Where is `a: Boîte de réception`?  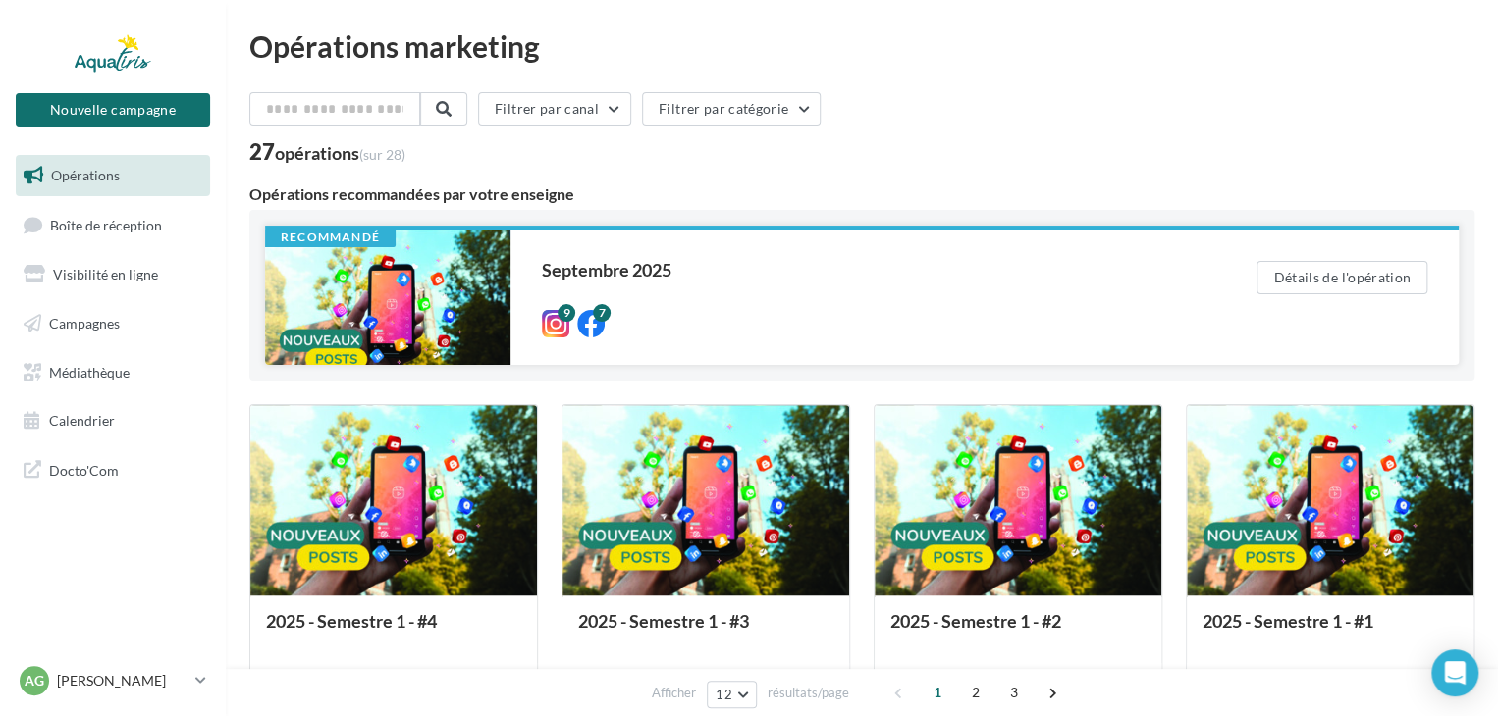
a: Boîte de réception is located at coordinates (113, 225).